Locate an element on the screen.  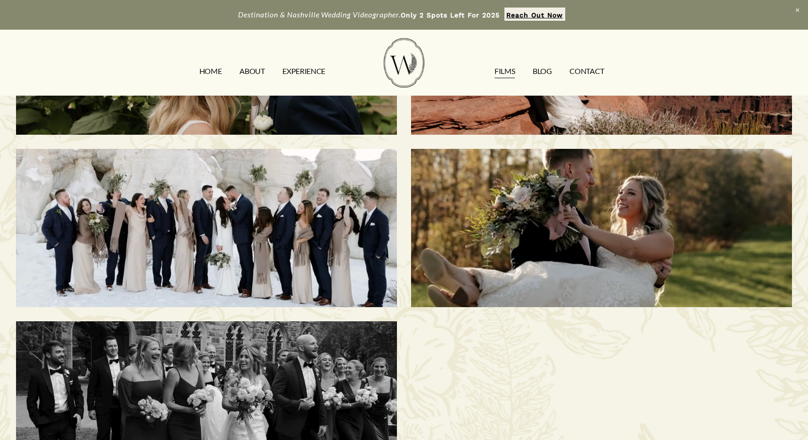
a: ABOUT is located at coordinates (252, 72).